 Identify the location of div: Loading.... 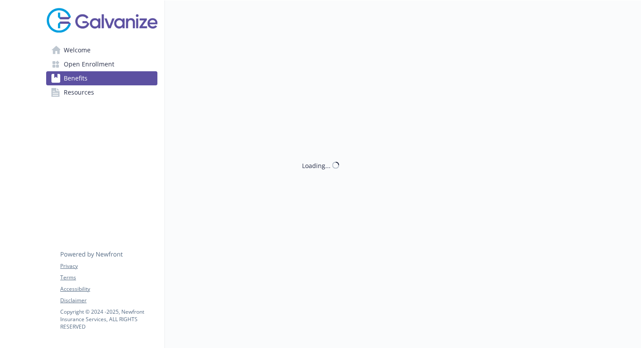
(316, 165).